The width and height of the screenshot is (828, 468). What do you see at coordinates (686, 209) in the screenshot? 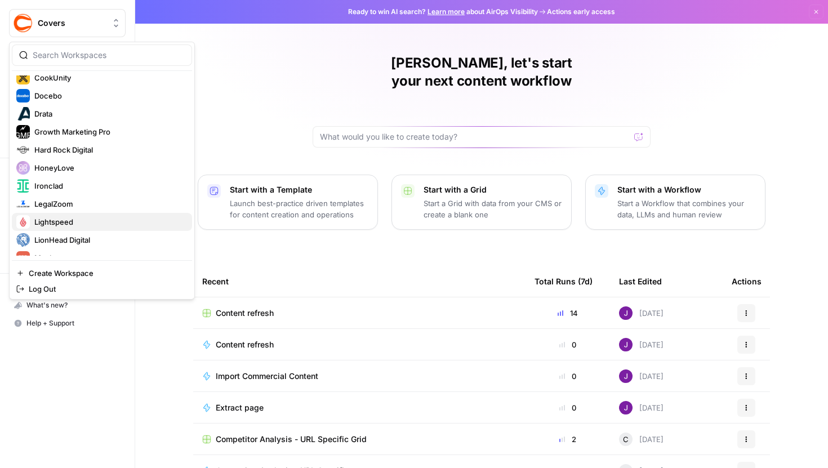
I see `p: Start a Workflow that combines your data, LLMs and human review` at bounding box center [686, 209].